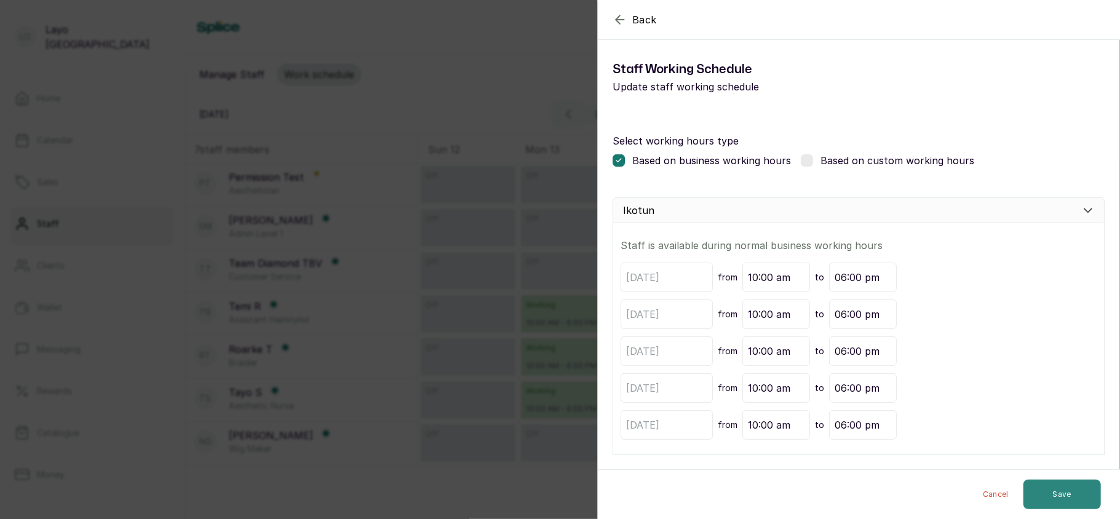  What do you see at coordinates (712, 161) in the screenshot?
I see `p: Based on business working hours` at bounding box center [712, 161].